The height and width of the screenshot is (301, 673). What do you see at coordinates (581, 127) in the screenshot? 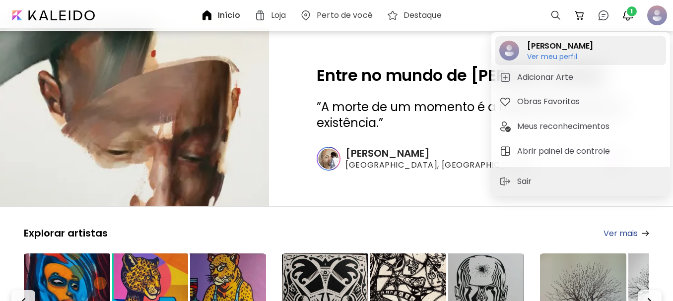
I see `button: tabMeus reconhecimentos` at bounding box center [581, 127].